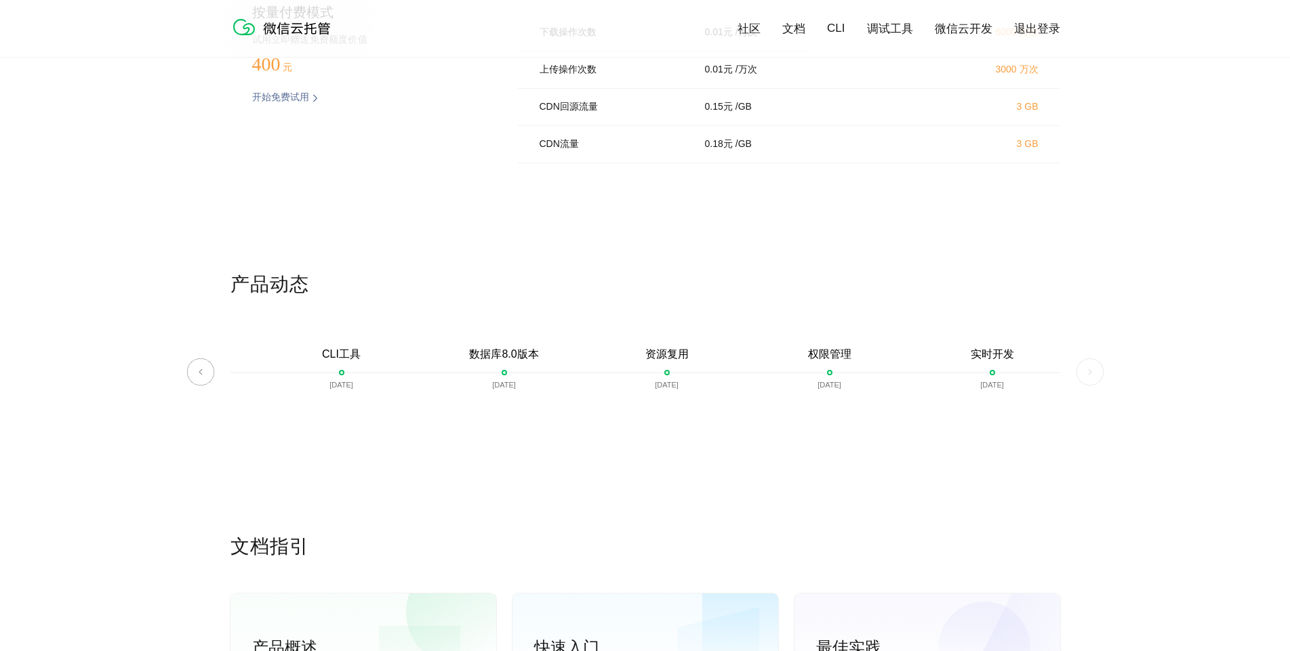 Image resolution: width=1290 pixels, height=651 pixels. What do you see at coordinates (718, 144) in the screenshot?
I see `p: 0.18 元` at bounding box center [718, 144].